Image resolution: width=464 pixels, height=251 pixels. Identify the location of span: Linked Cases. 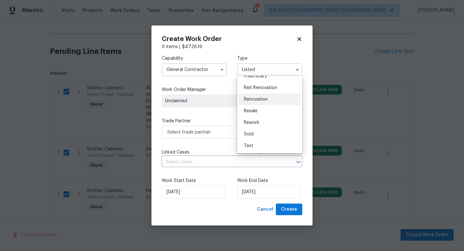
(176, 152).